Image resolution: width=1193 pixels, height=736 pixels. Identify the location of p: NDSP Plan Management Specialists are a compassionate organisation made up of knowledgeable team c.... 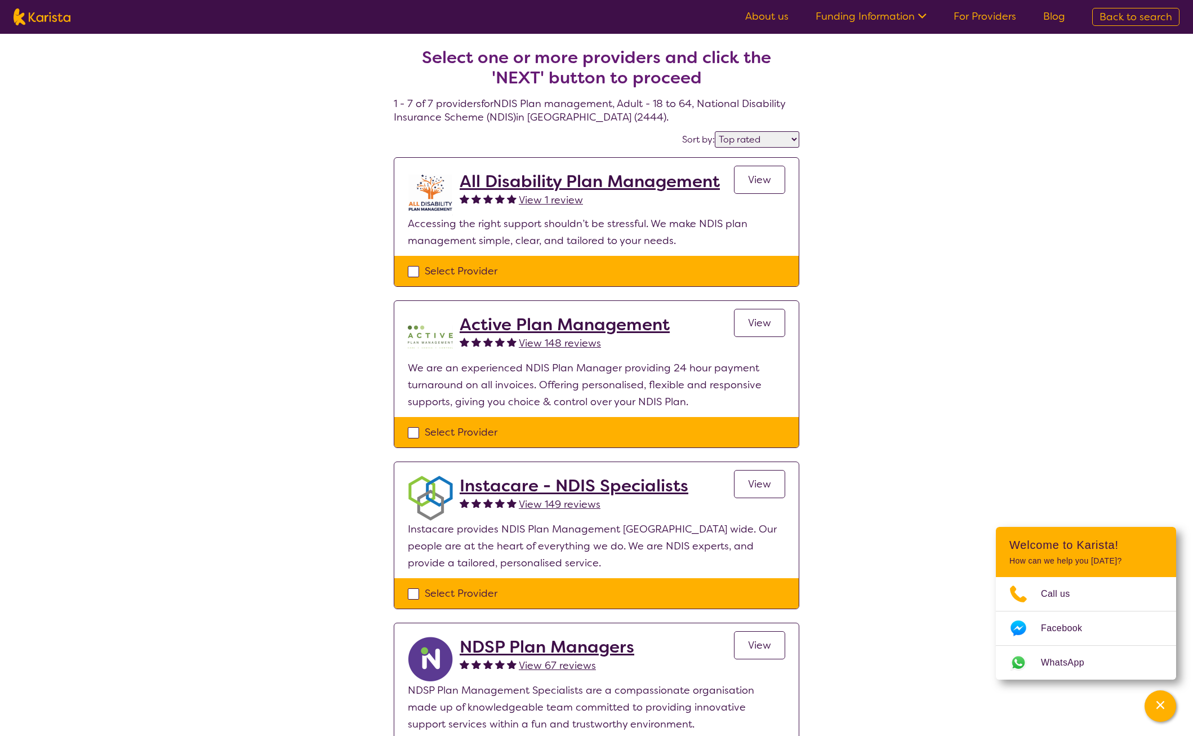
(597, 707).